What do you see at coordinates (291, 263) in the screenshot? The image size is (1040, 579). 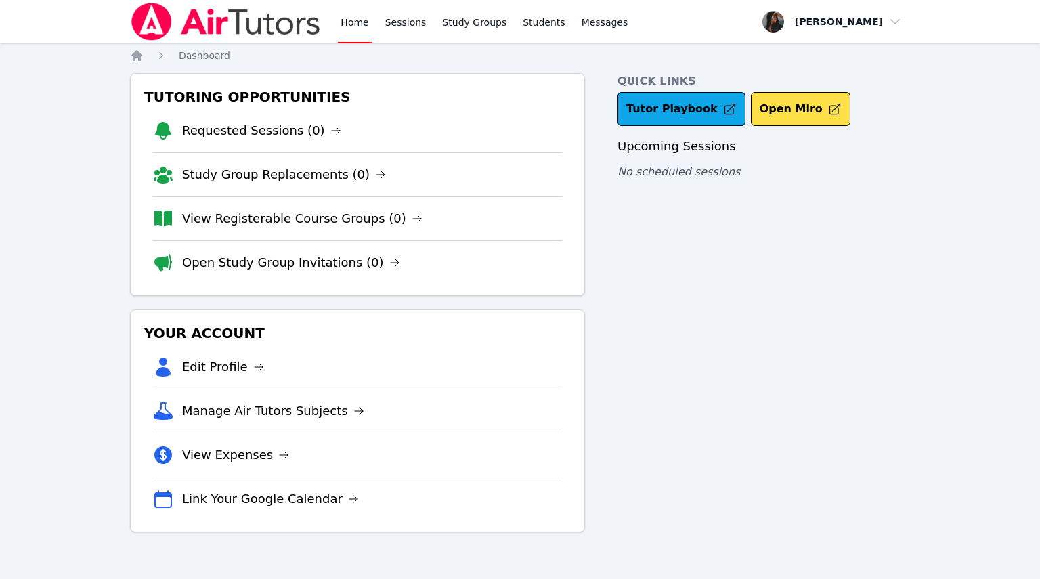 I see `a: Open Study Group Invitations (0)` at bounding box center [291, 263].